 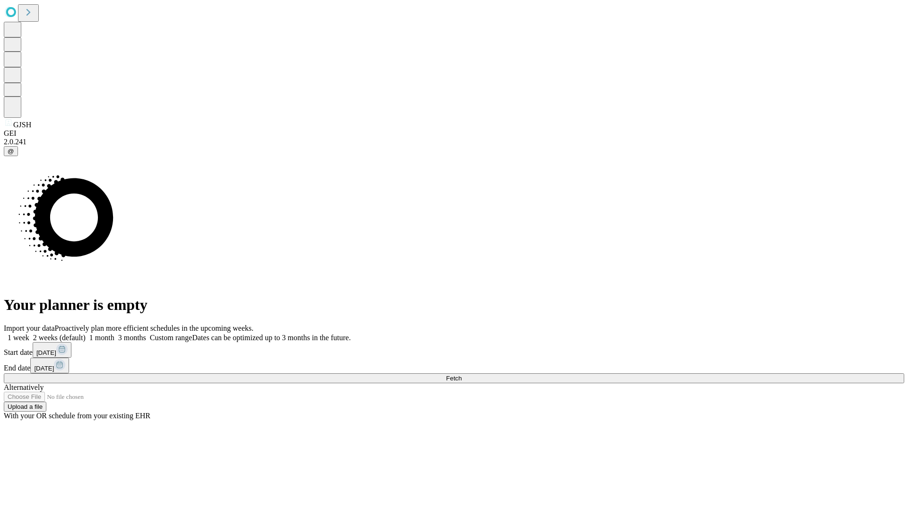 What do you see at coordinates (271, 337) in the screenshot?
I see `span: Dates can be optimized up to 3 months in the future.` at bounding box center [271, 337].